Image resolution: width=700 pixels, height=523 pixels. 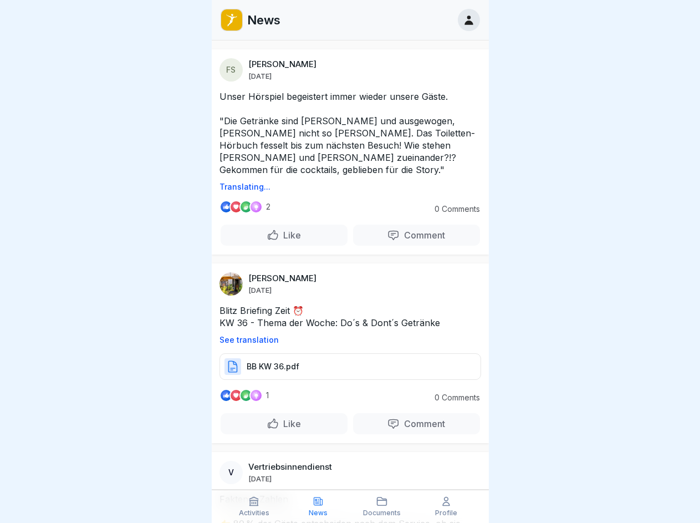 What do you see at coordinates (350, 340) in the screenshot?
I see `p: See translation` at bounding box center [350, 340].